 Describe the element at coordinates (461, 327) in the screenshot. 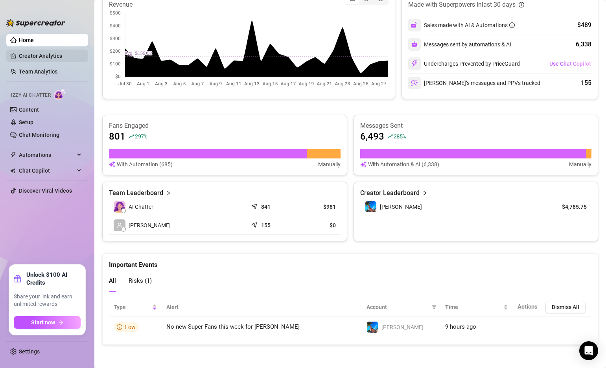

I see `span: 9 hours ago` at that location.